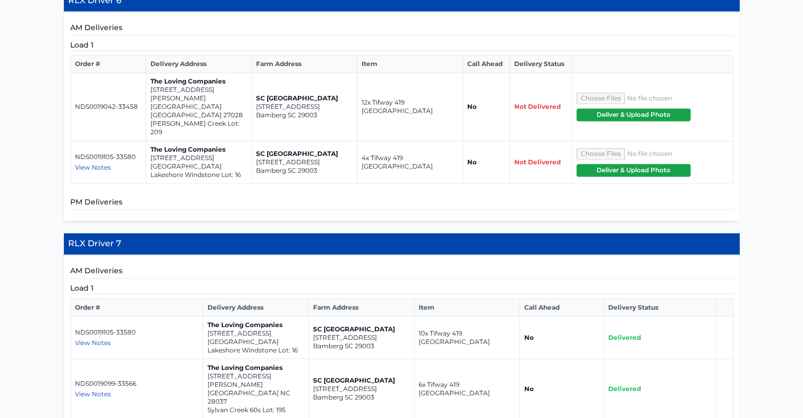  Describe the element at coordinates (402, 203) in the screenshot. I see `h5: PM Deliveries` at that location.